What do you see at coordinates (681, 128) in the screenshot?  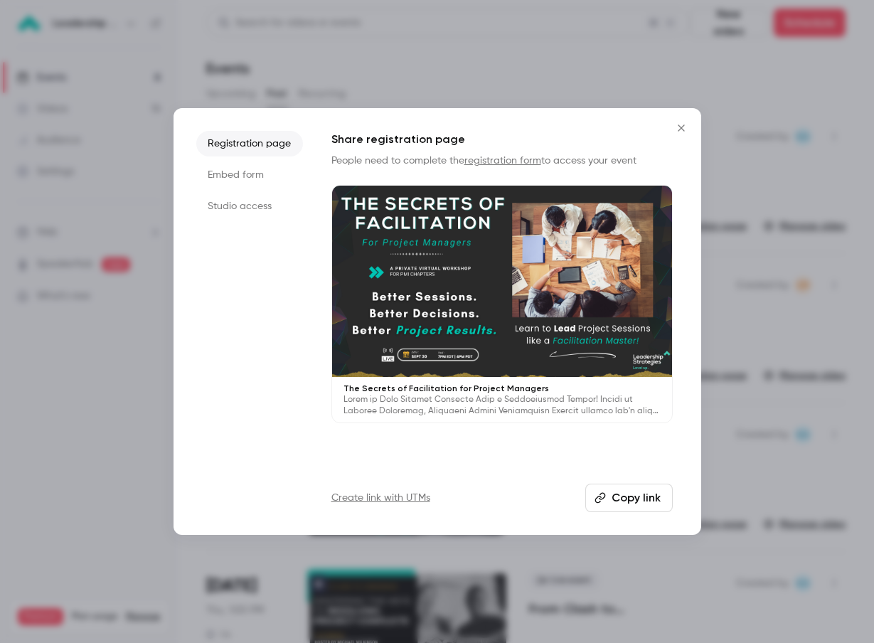 I see `button: Close` at bounding box center [681, 128].